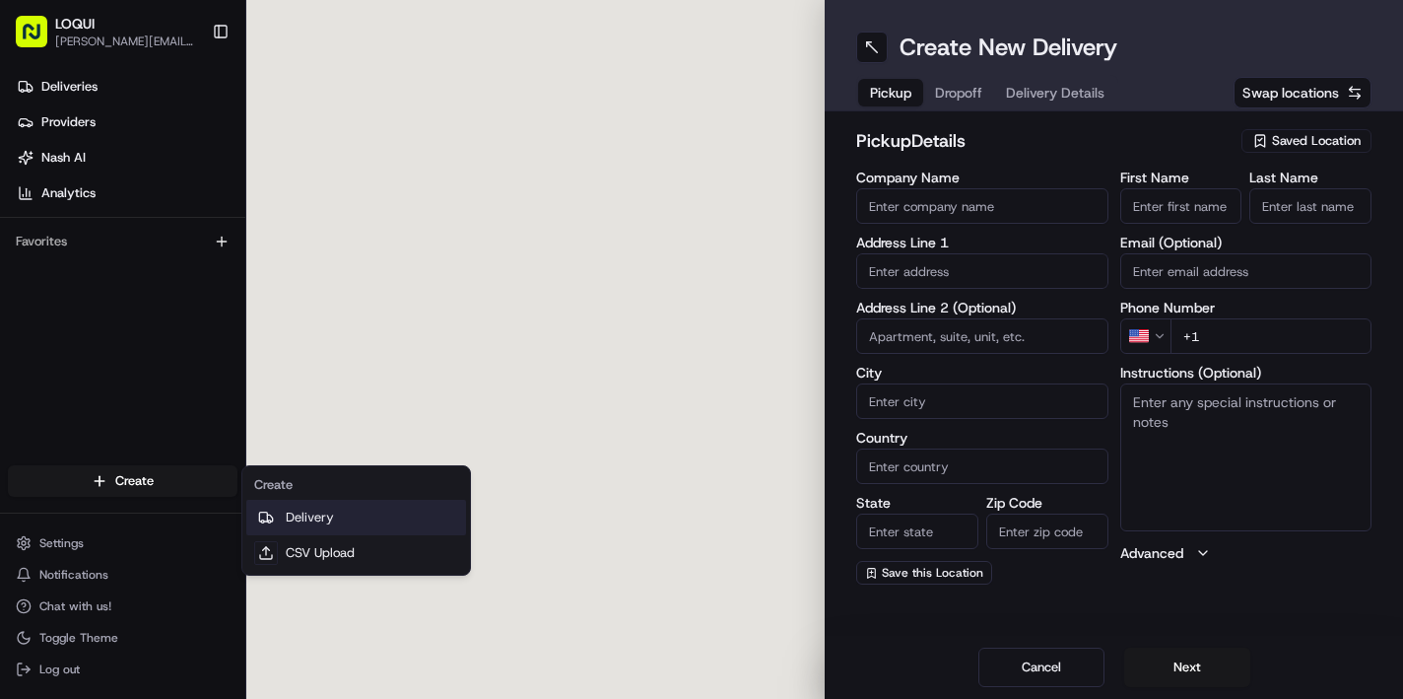  What do you see at coordinates (1008, 47) in the screenshot?
I see `h1: Create New Delivery` at bounding box center [1008, 47].